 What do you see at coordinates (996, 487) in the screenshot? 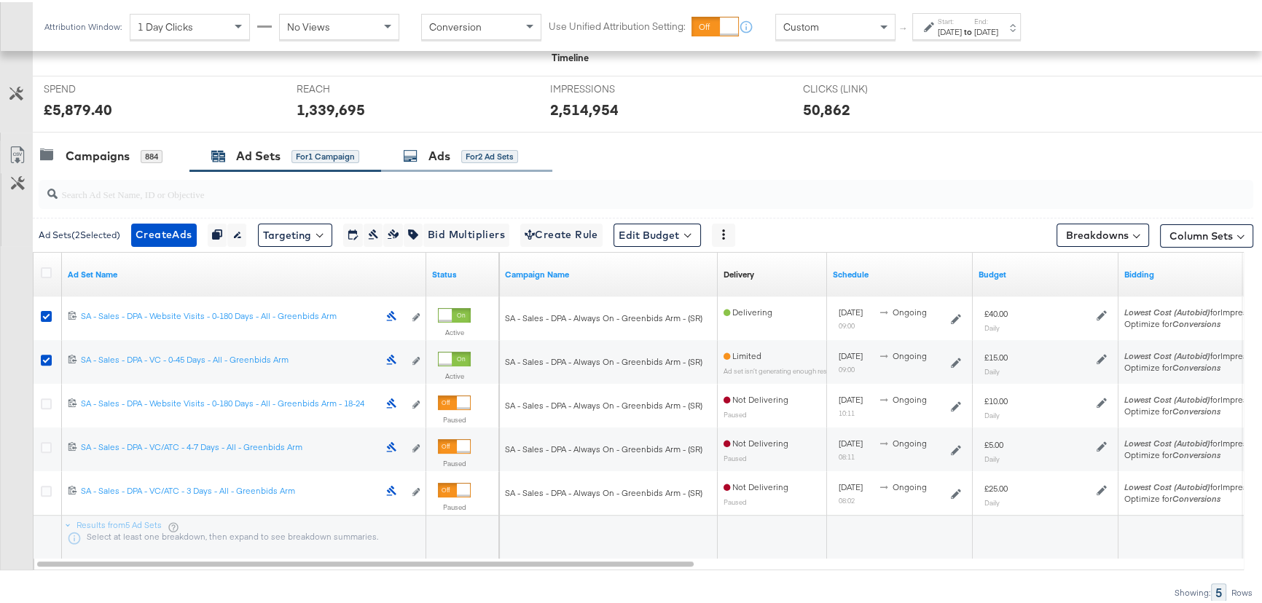
I see `div: £25.00` at bounding box center [996, 487].